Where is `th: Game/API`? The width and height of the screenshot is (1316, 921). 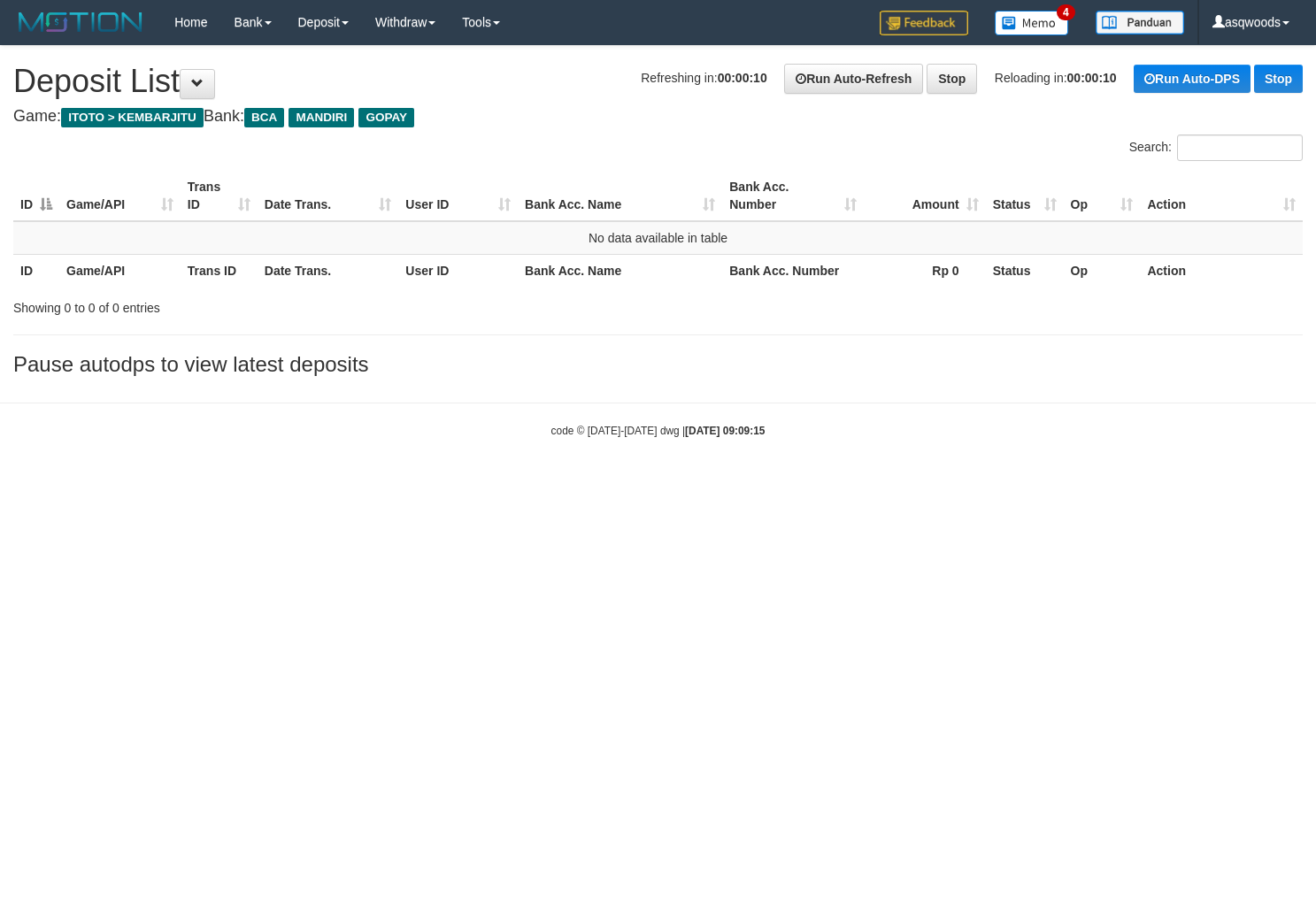 th: Game/API is located at coordinates (119, 270).